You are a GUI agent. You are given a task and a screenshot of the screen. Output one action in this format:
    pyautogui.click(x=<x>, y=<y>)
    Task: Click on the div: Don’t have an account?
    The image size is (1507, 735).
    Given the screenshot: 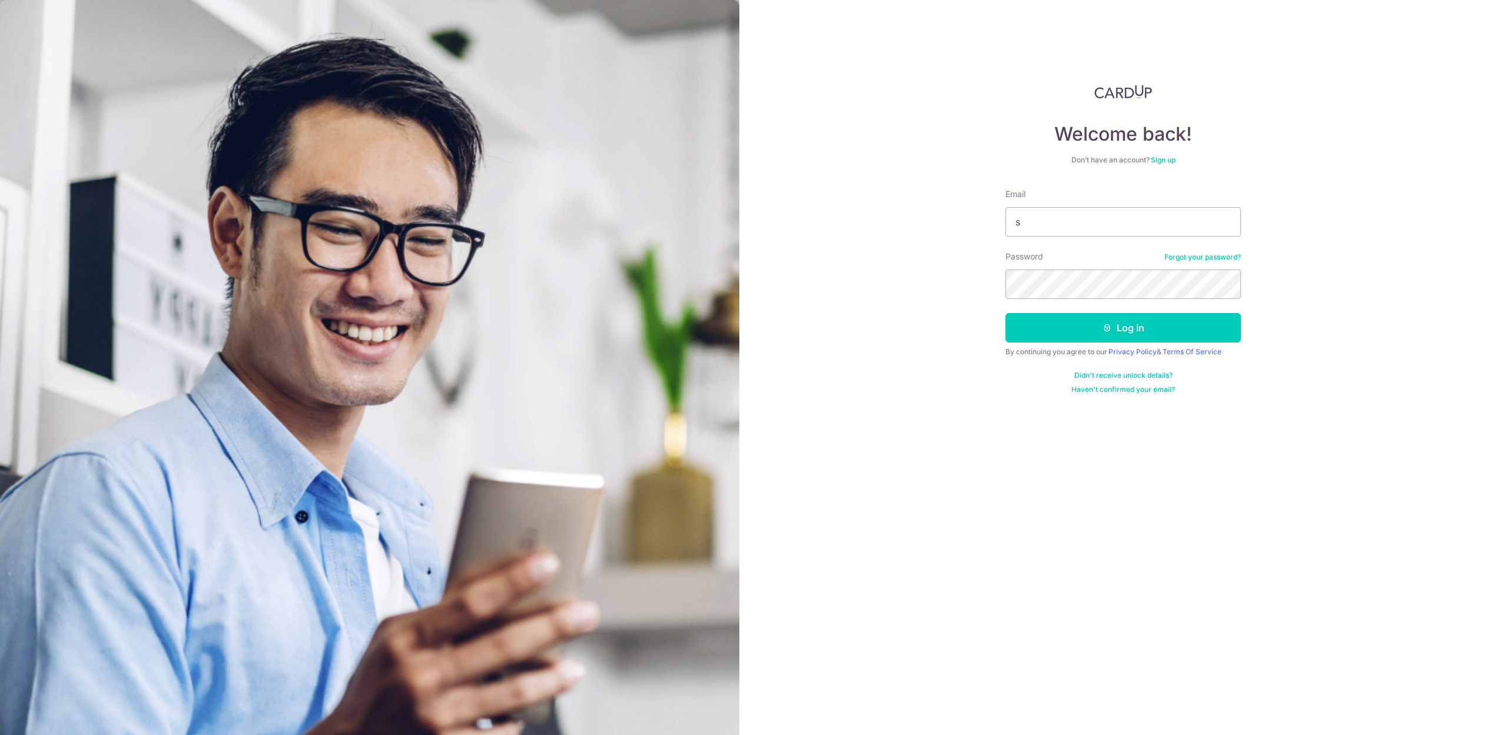 What is the action you would take?
    pyautogui.click(x=1123, y=160)
    